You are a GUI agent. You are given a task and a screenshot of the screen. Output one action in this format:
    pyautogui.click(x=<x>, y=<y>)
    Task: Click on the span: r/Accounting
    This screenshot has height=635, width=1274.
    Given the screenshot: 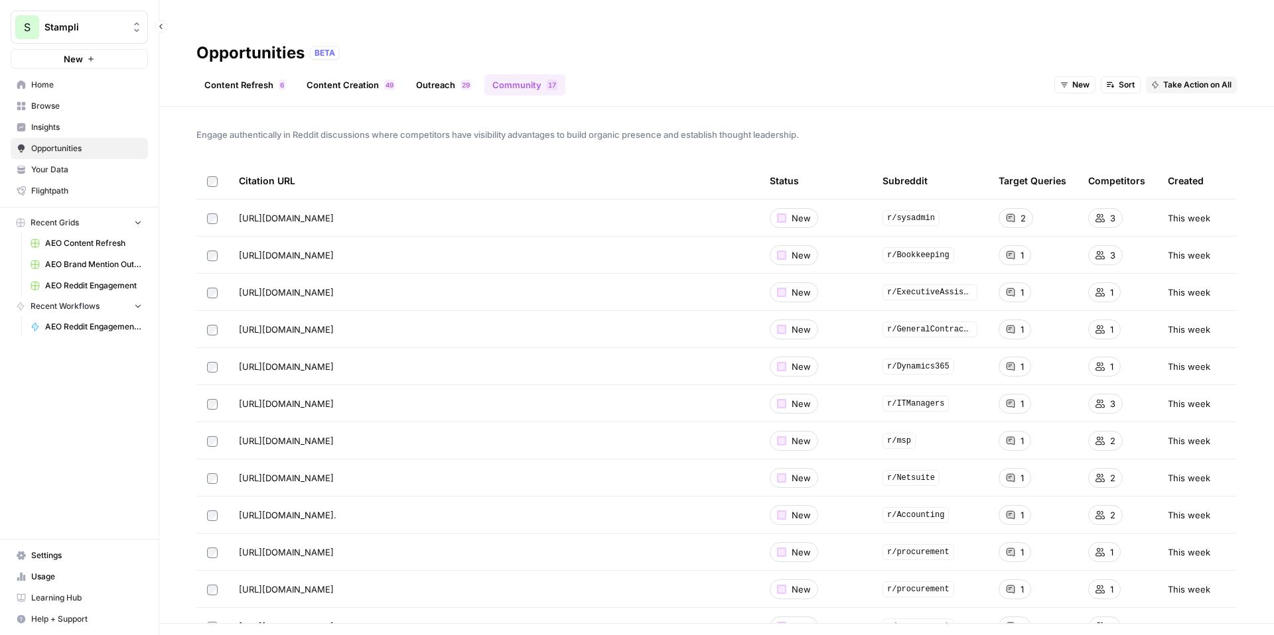 What is the action you would take?
    pyautogui.click(x=915, y=515)
    